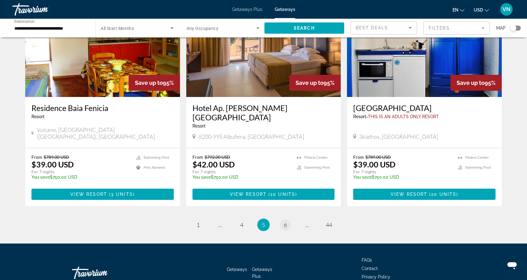 This screenshot has width=527, height=280. Describe the element at coordinates (154, 167) in the screenshot. I see `span: Pets Allowed` at that location.